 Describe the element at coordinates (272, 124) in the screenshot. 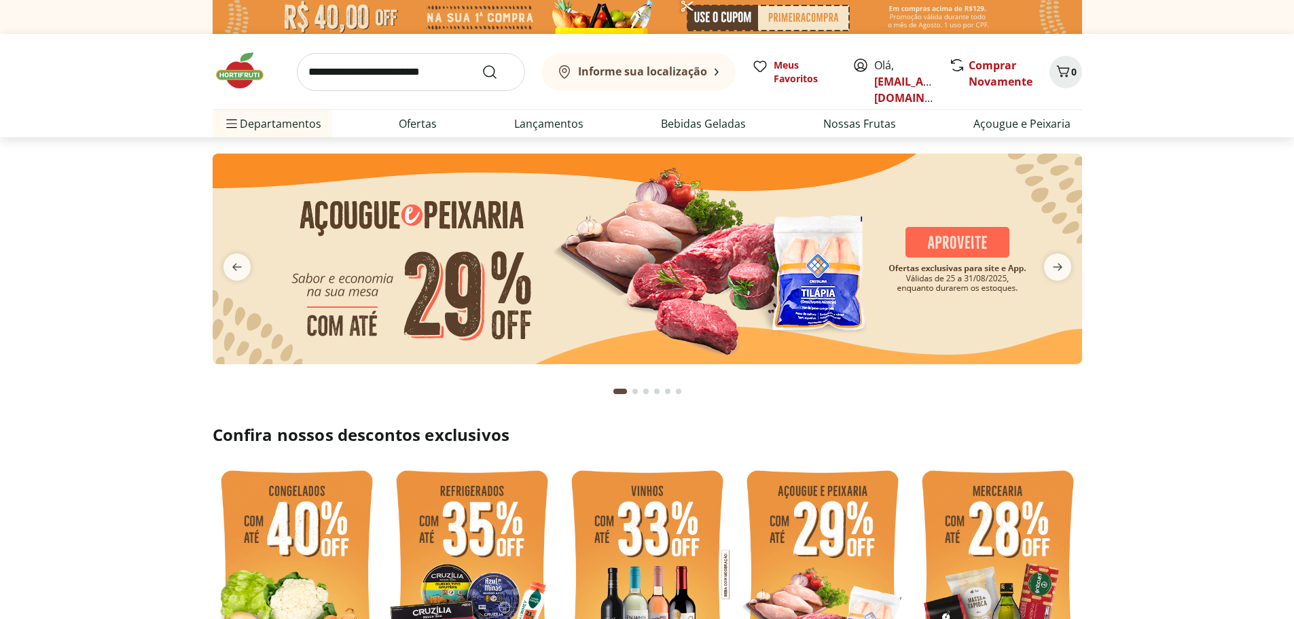

I see `span: Departamentos` at that location.